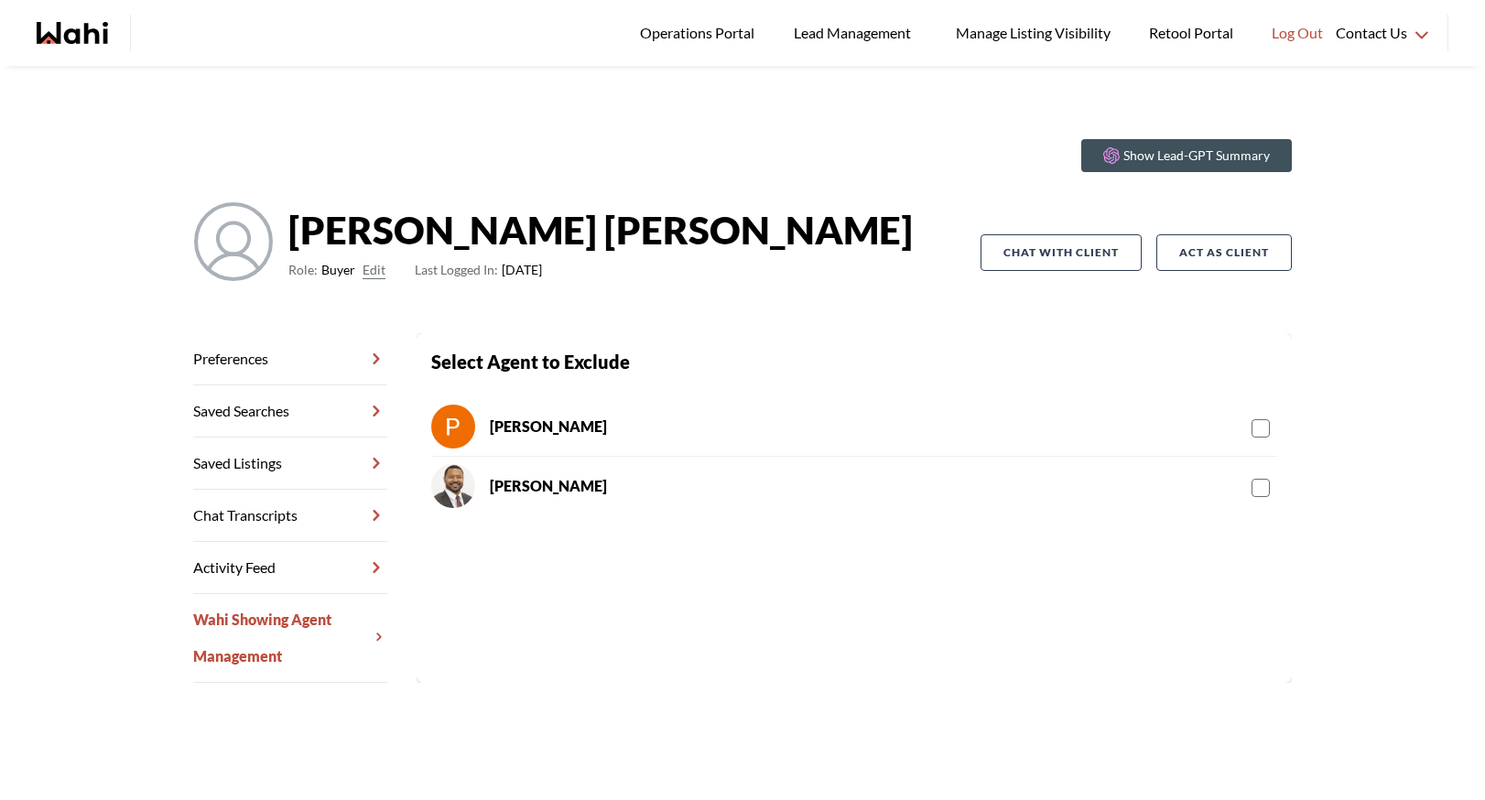 Image resolution: width=1485 pixels, height=800 pixels. I want to click on button: Edit, so click(374, 270).